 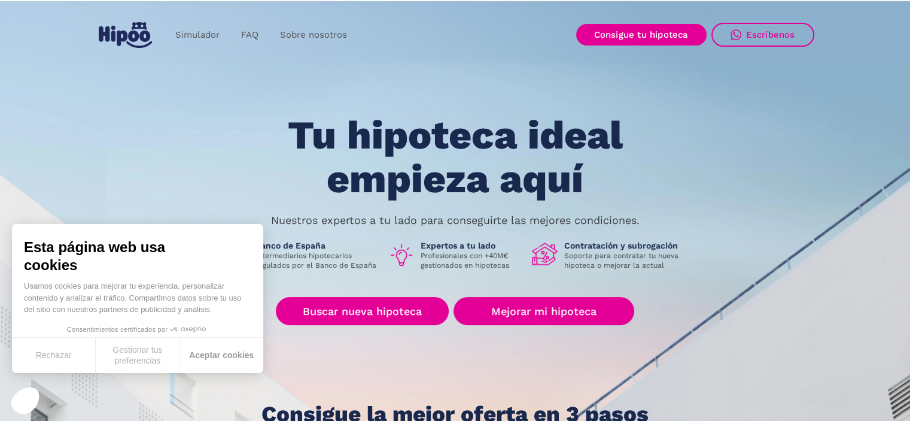 What do you see at coordinates (471, 260) in the screenshot?
I see `p: Profesionales con +40M€ gestionados en hipotecas` at bounding box center [471, 260].